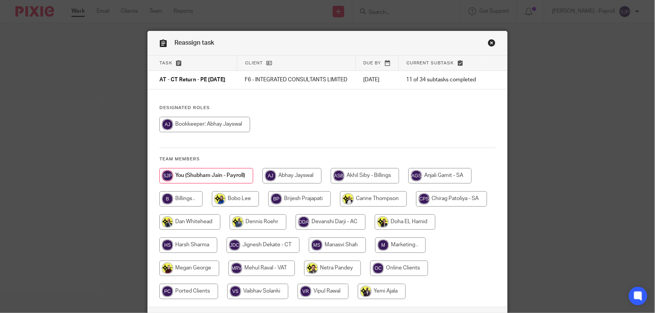 The image size is (655, 313). What do you see at coordinates (296, 80) in the screenshot?
I see `p: F6 - INTEGRATED CONSULTANTS LIMITED` at bounding box center [296, 80].